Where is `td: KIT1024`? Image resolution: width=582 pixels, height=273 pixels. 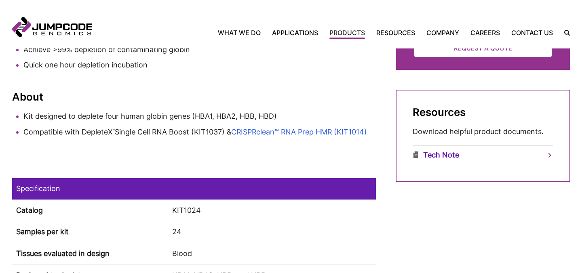 td: KIT1024 is located at coordinates (272, 211).